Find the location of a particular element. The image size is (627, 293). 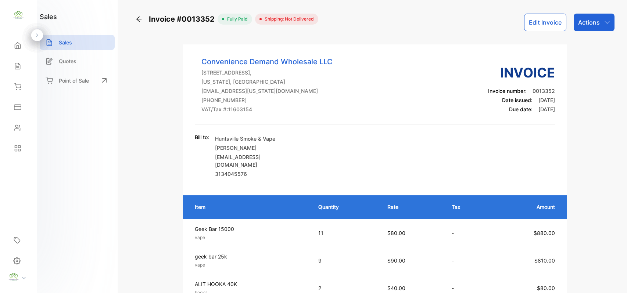

p: Point of Sale is located at coordinates (74, 80).